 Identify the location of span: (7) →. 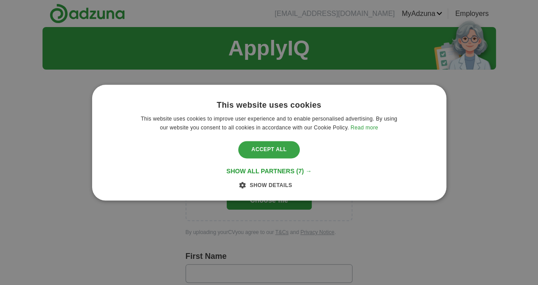
(304, 171).